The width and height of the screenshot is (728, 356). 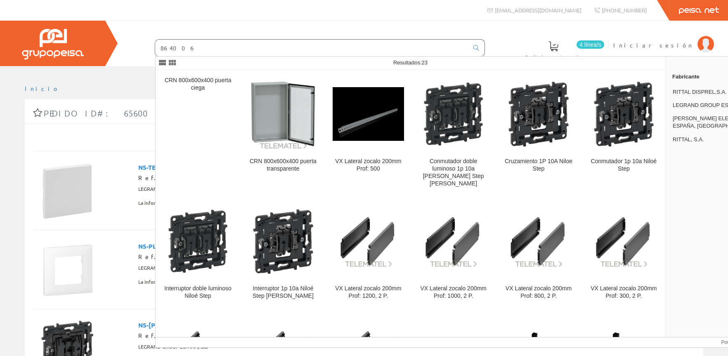 I want to click on span: 23, so click(x=425, y=62).